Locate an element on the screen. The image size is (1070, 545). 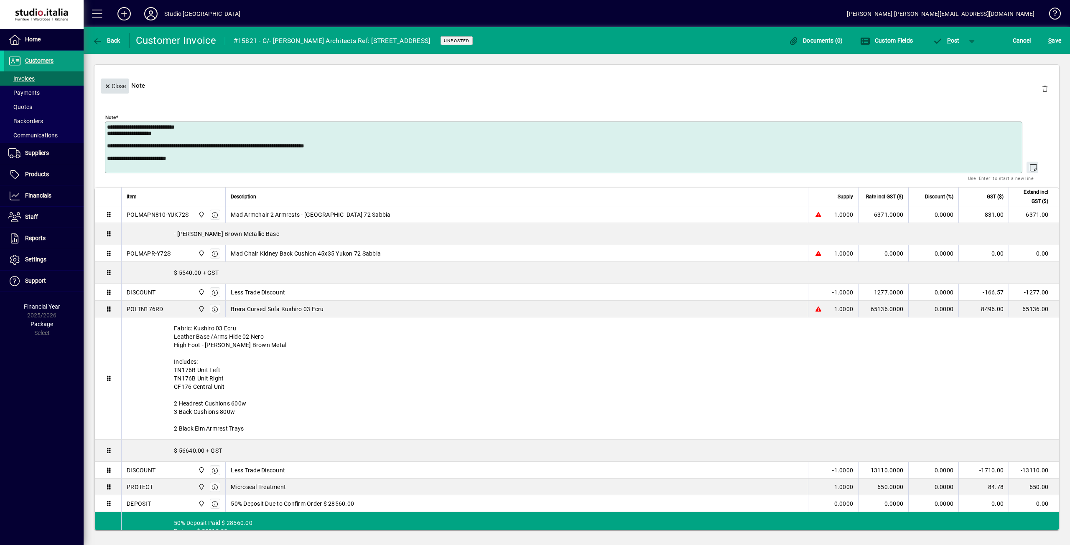
span: Financial Year is located at coordinates (42, 307).